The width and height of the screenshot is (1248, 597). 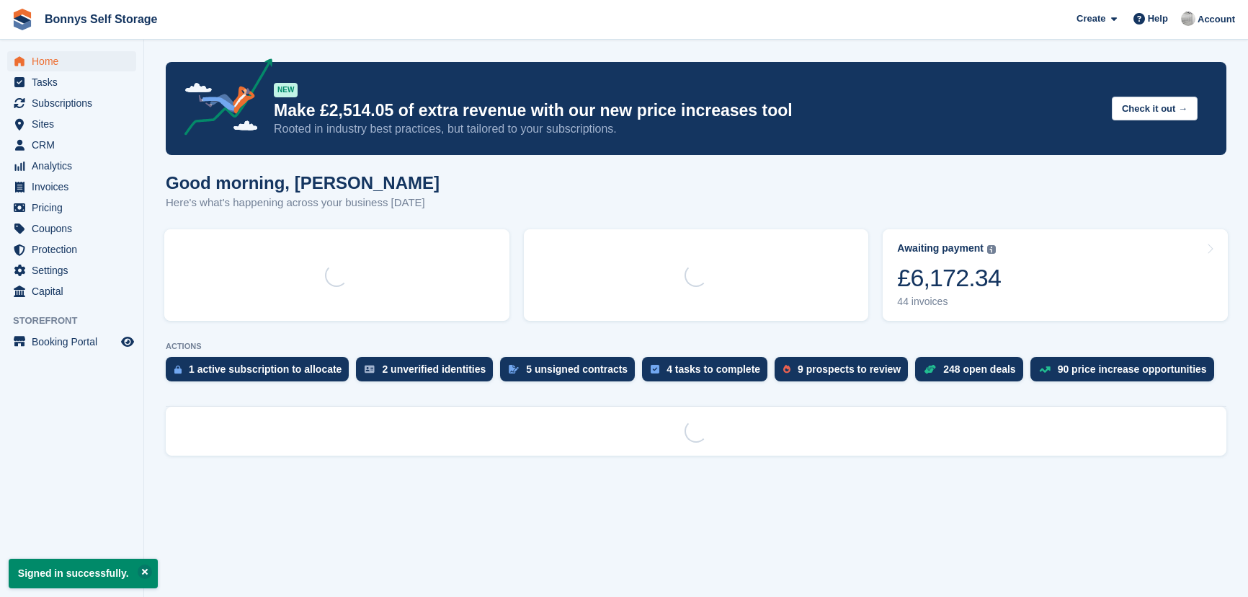 What do you see at coordinates (75, 124) in the screenshot?
I see `span: Sites` at bounding box center [75, 124].